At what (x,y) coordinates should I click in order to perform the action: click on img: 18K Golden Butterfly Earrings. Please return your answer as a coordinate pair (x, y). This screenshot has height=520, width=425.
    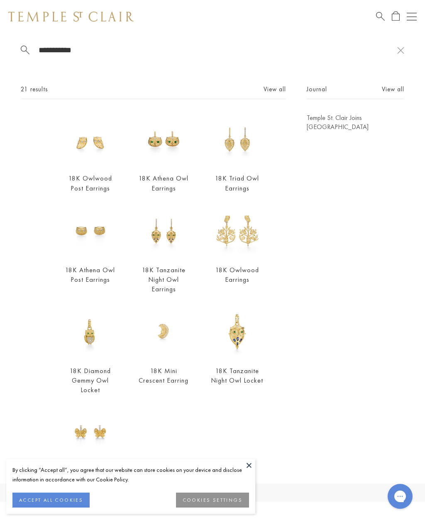
    Looking at the image, I should click on (90, 433).